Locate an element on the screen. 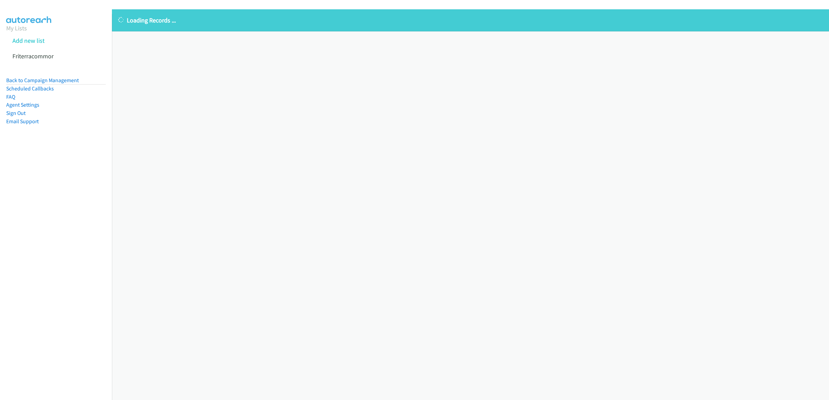  a: Add new list is located at coordinates (28, 40).